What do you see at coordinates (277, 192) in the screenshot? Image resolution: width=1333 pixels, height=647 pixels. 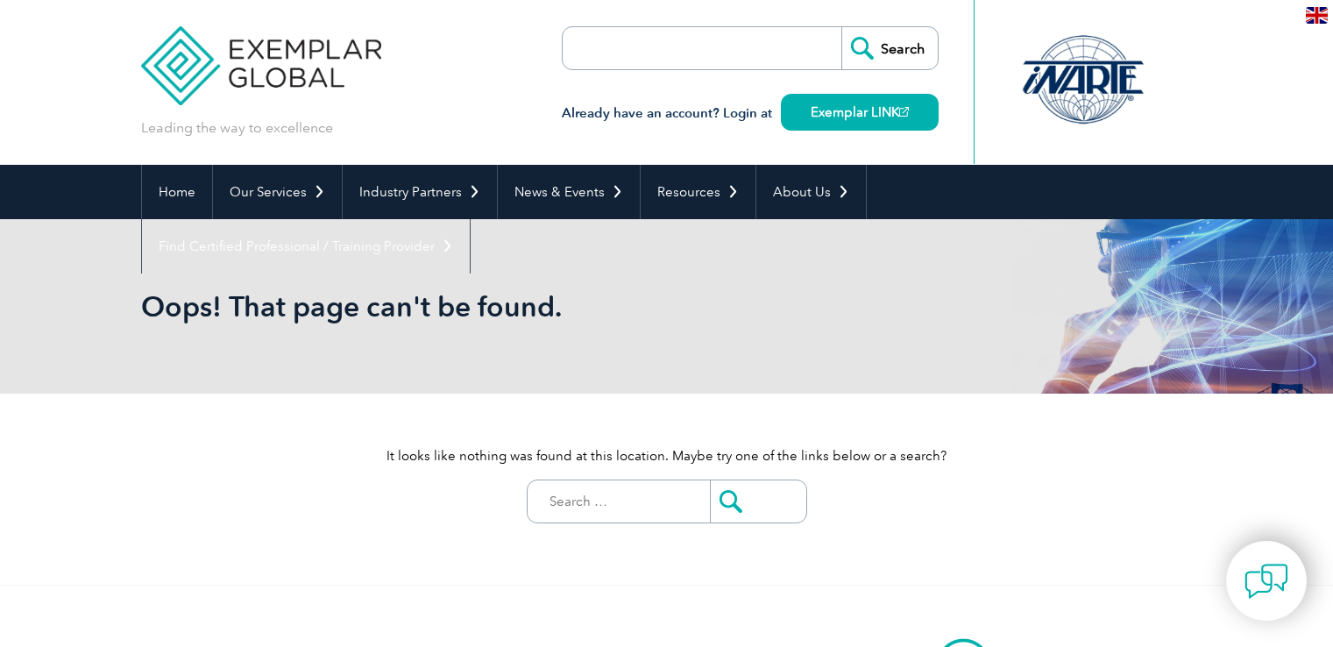 I see `a: Our Services` at bounding box center [277, 192].